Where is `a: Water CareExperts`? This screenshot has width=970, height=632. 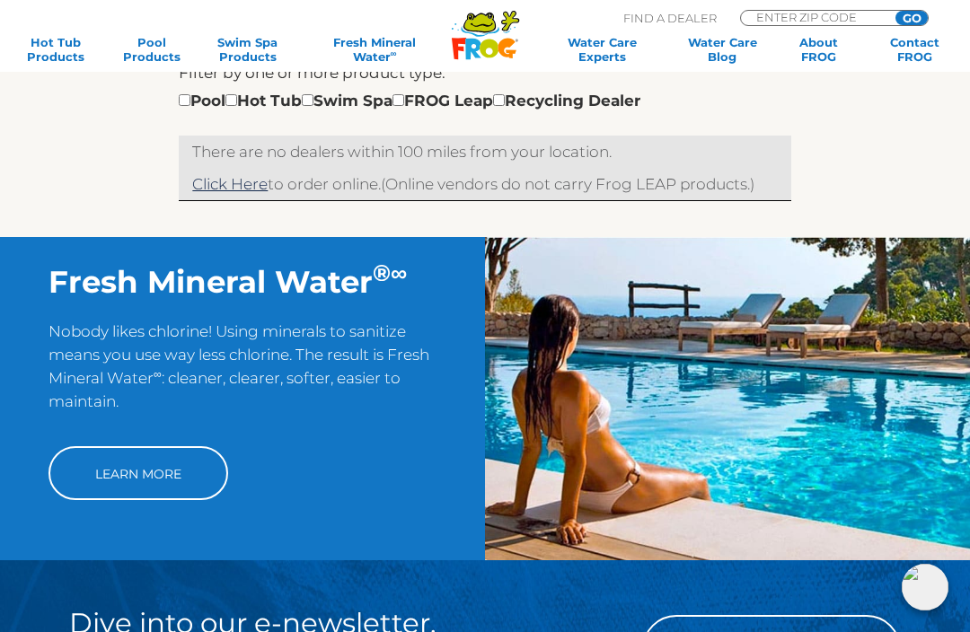
a: Water CareExperts is located at coordinates (602, 49).